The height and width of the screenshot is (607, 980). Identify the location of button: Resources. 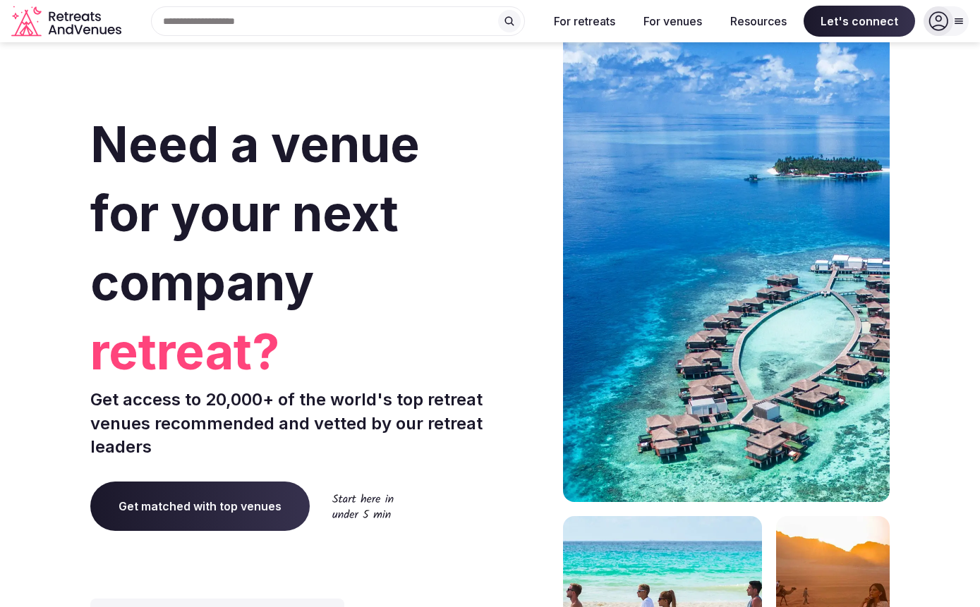
(758, 21).